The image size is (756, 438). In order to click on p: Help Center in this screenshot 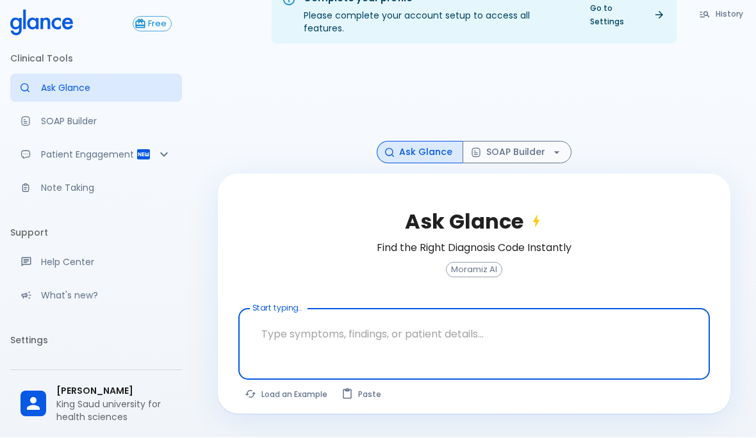, I will do `click(106, 263)`.